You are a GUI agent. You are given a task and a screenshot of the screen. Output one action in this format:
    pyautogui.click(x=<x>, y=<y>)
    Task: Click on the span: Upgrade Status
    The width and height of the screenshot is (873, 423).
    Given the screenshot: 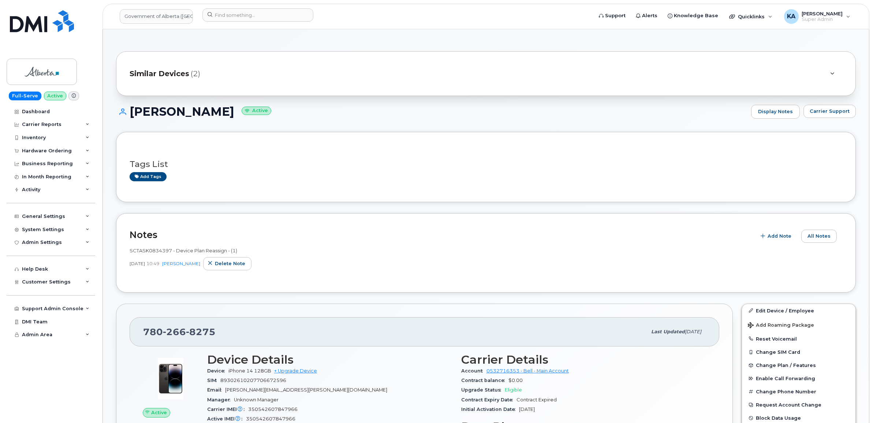 What is the action you would take?
    pyautogui.click(x=483, y=390)
    